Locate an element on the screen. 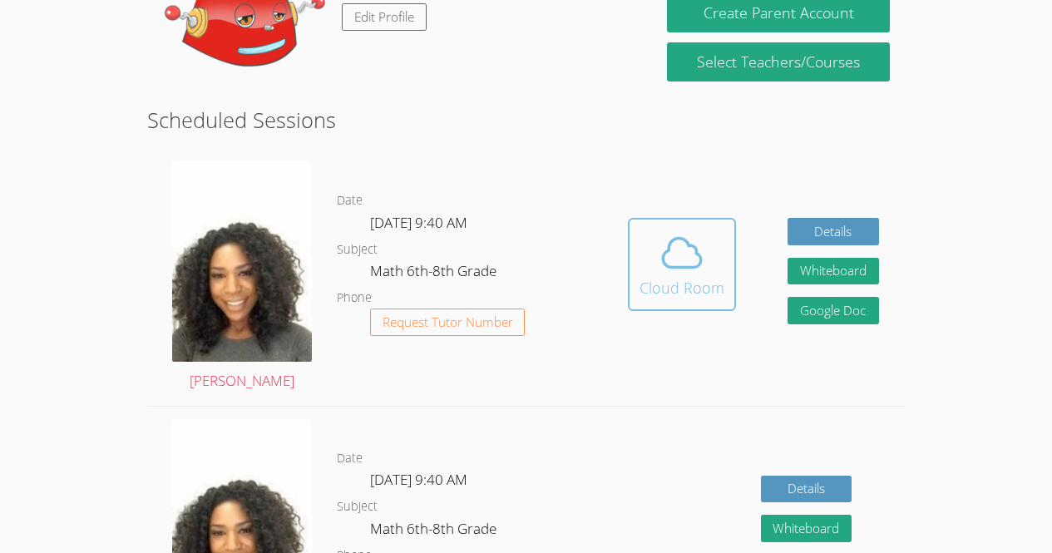 This screenshot has width=1052, height=553. span: Request Tutor Number is located at coordinates (448, 322).